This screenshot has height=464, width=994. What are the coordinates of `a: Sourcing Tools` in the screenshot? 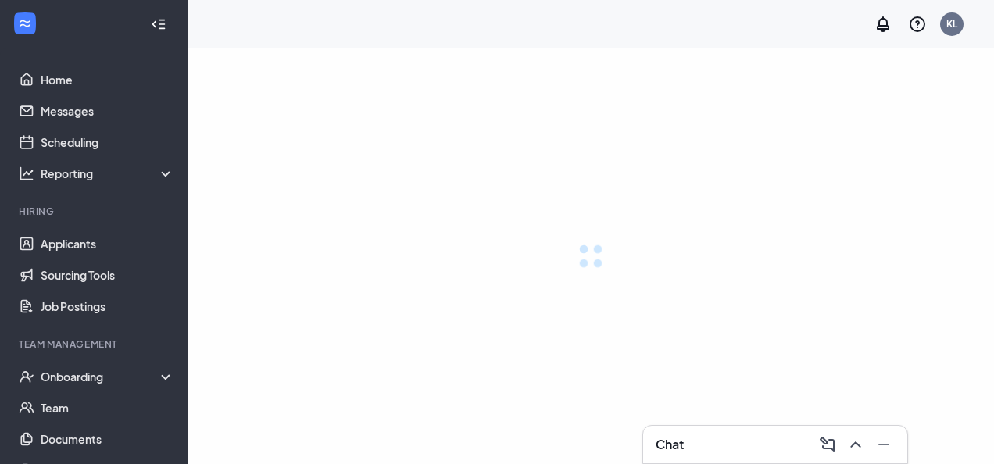 It's located at (107, 275).